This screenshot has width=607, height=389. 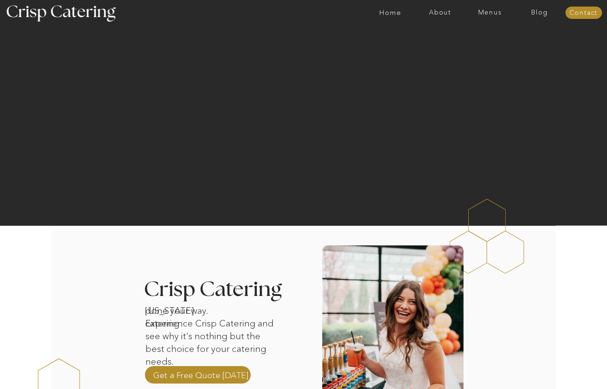 I want to click on a: About, so click(x=440, y=13).